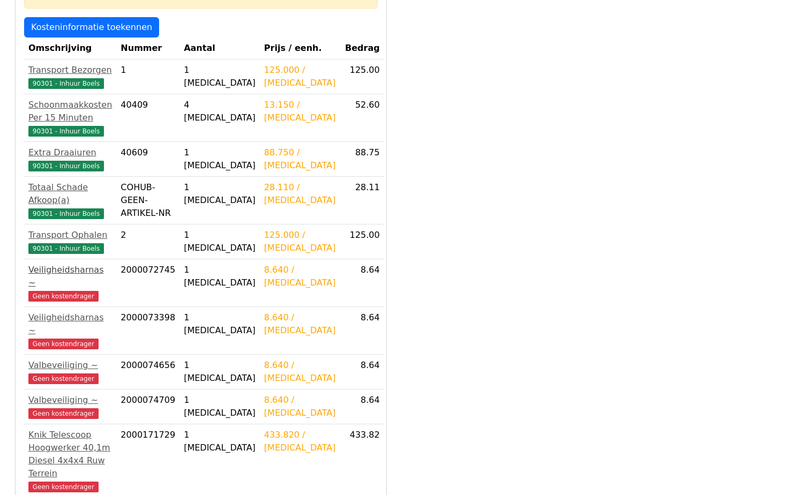  What do you see at coordinates (148, 372) in the screenshot?
I see `td: 2000074656` at bounding box center [148, 372].